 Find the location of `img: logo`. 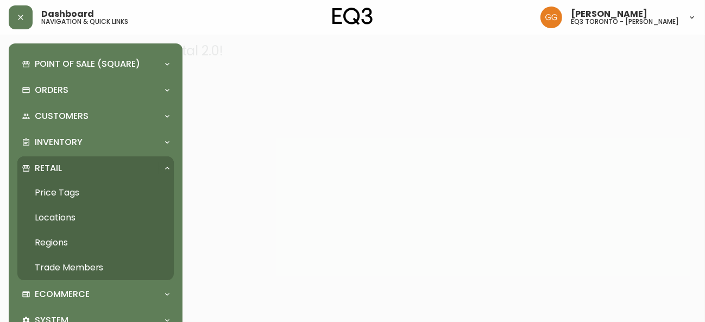

img: logo is located at coordinates (353, 16).